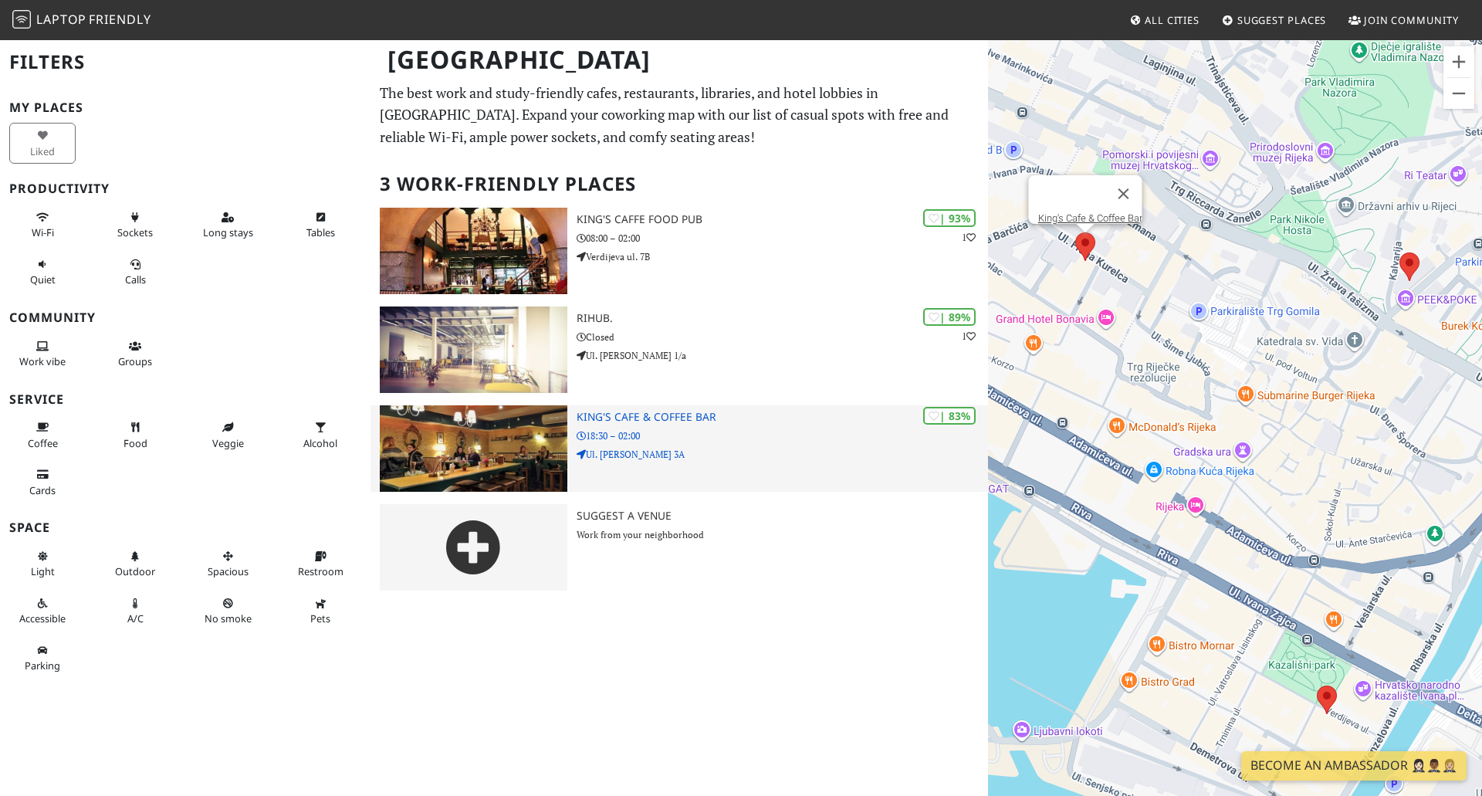 The image size is (1482, 796). I want to click on span: Spacious, so click(228, 571).